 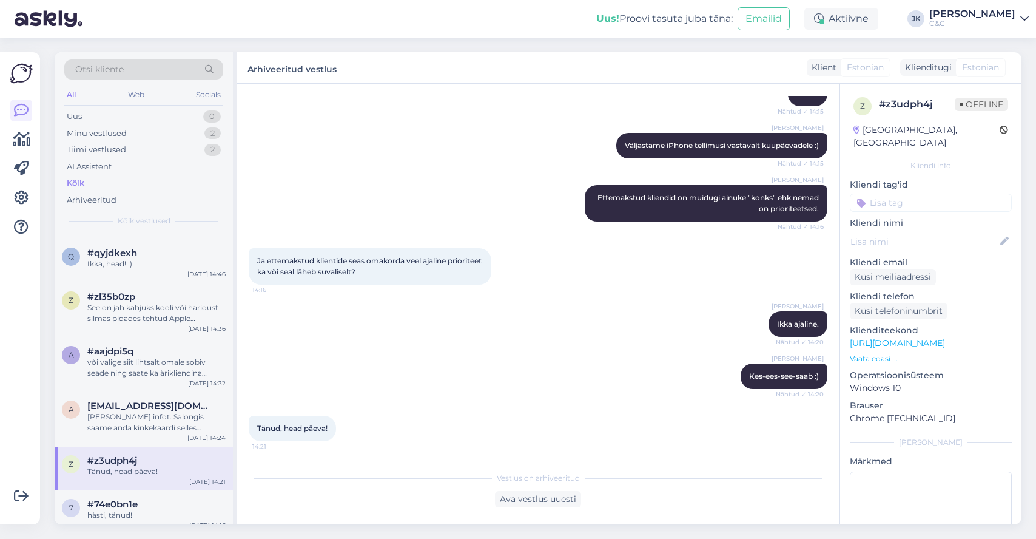 What do you see at coordinates (916, 19) in the screenshot?
I see `div: JK` at bounding box center [916, 19].